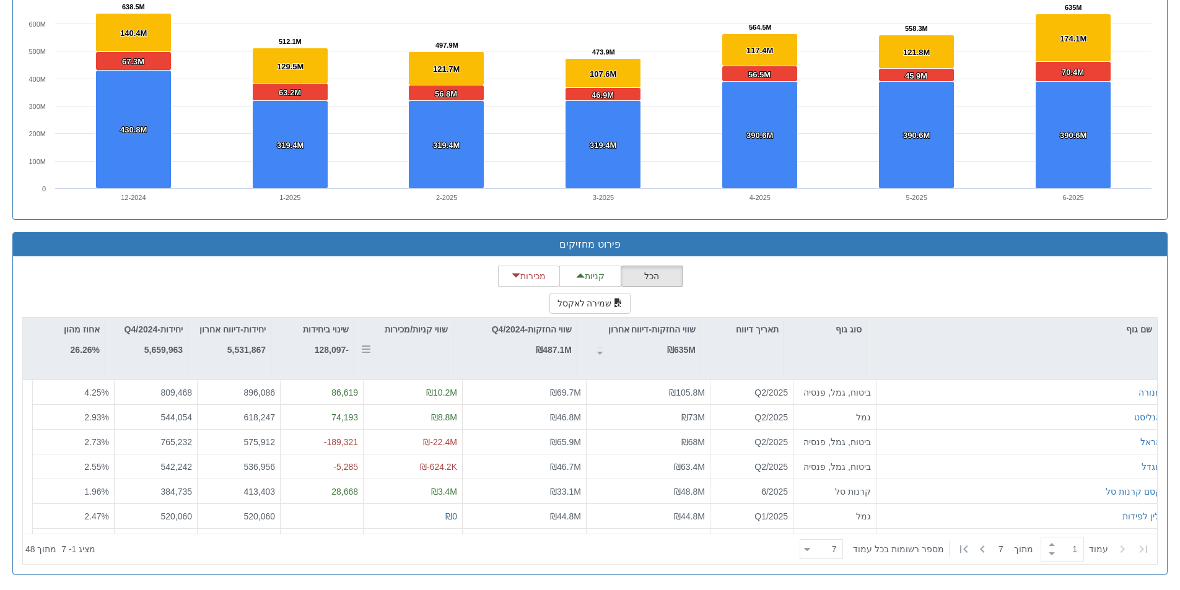  What do you see at coordinates (603, 198) in the screenshot?
I see `text: 3-2025` at bounding box center [603, 198].